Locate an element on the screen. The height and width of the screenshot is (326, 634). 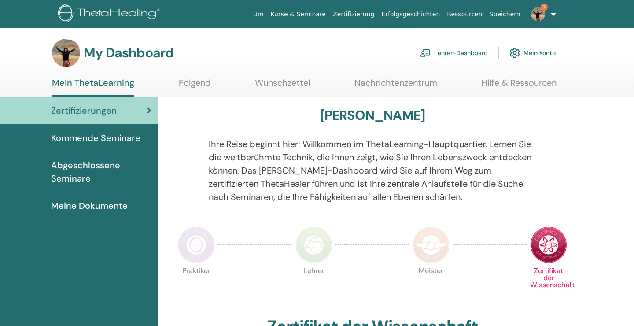
p: Praktiker is located at coordinates (196, 286).